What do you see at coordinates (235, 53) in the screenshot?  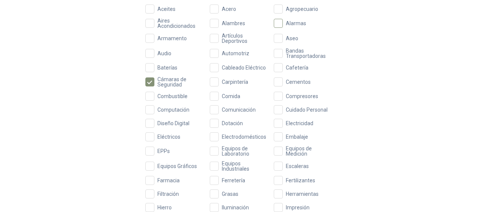 I see `span: Automotriz` at bounding box center [235, 53].